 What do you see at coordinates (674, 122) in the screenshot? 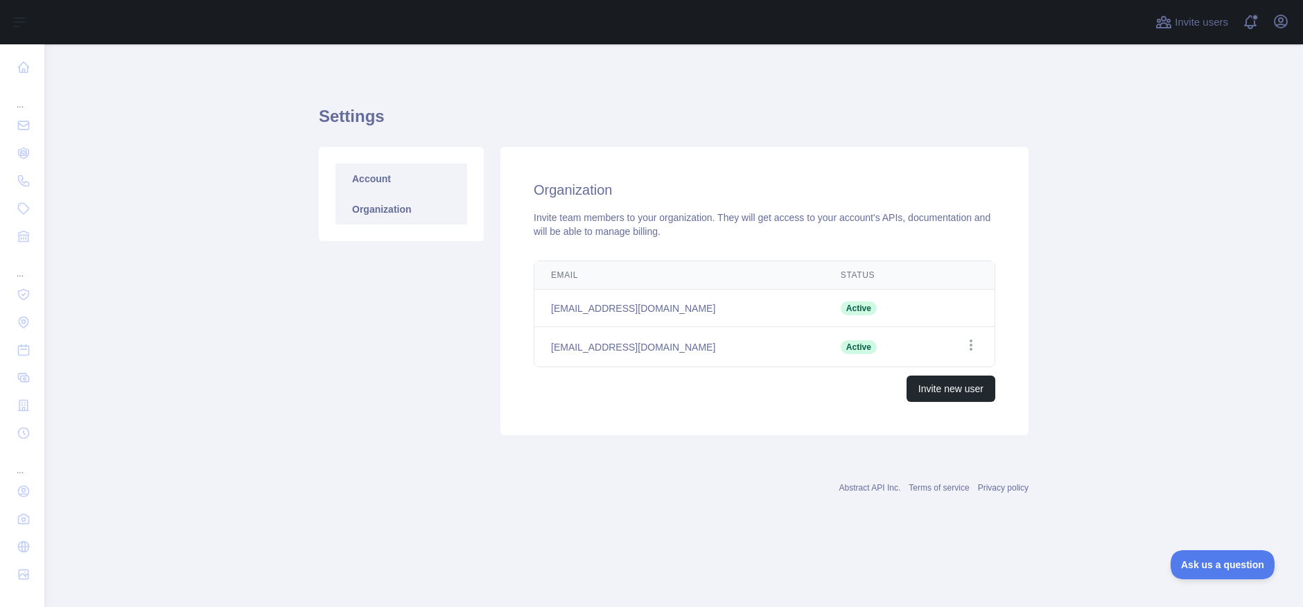
I see `h1: Settings` at bounding box center [674, 122].